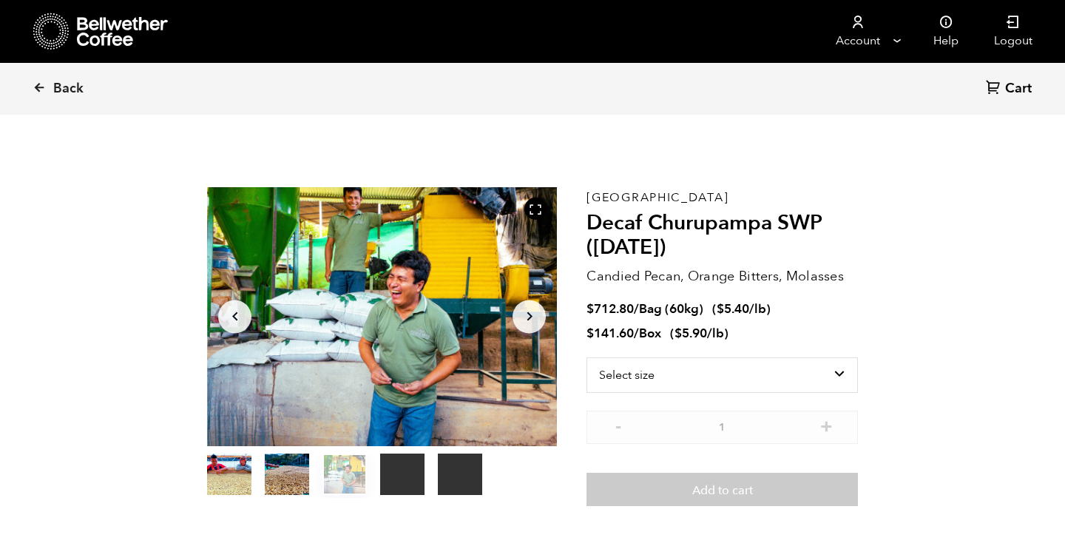 The height and width of the screenshot is (552, 1065). What do you see at coordinates (1010, 89) in the screenshot?
I see `a: Cart` at bounding box center [1010, 89].